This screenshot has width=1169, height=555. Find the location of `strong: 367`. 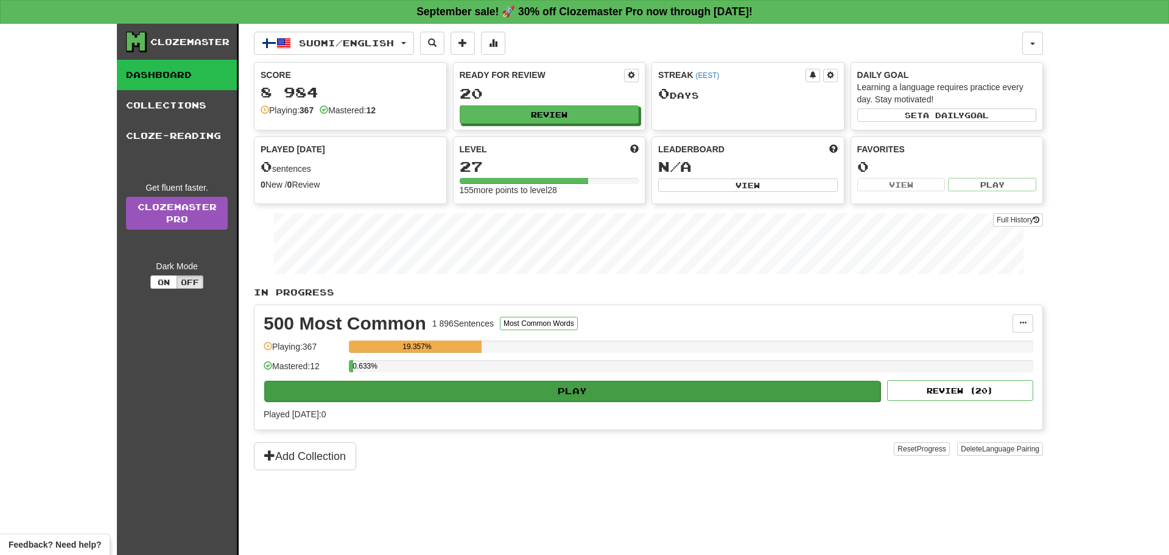

strong: 367 is located at coordinates (306, 110).